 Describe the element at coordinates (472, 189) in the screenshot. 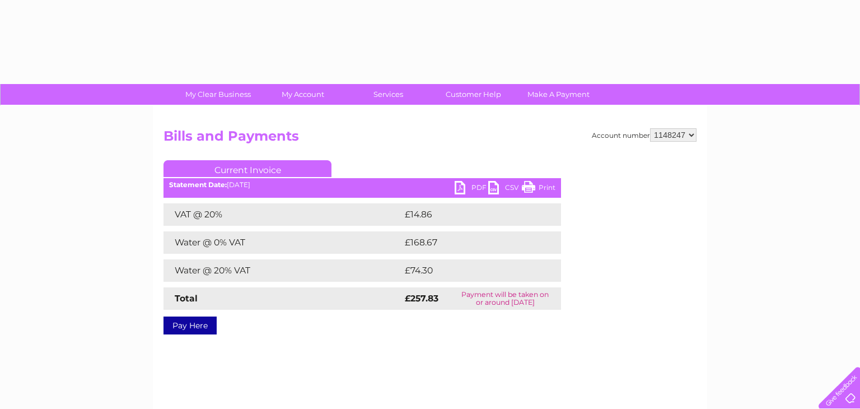

I see `a: PDF` at that location.